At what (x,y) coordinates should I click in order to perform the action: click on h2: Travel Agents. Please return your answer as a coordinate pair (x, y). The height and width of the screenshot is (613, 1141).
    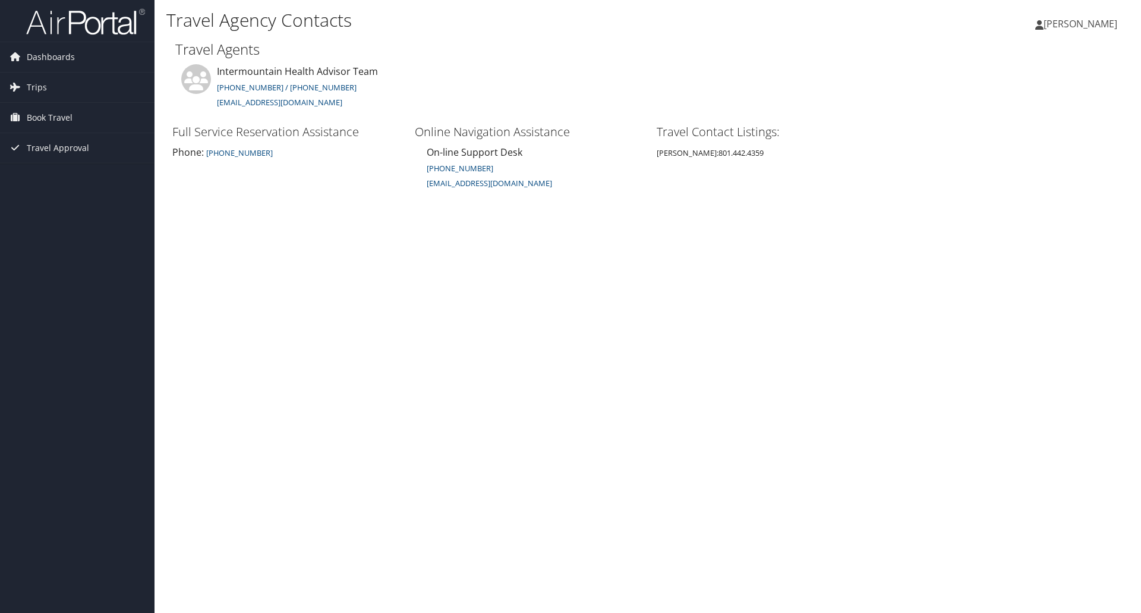
    Looking at the image, I should click on (648, 49).